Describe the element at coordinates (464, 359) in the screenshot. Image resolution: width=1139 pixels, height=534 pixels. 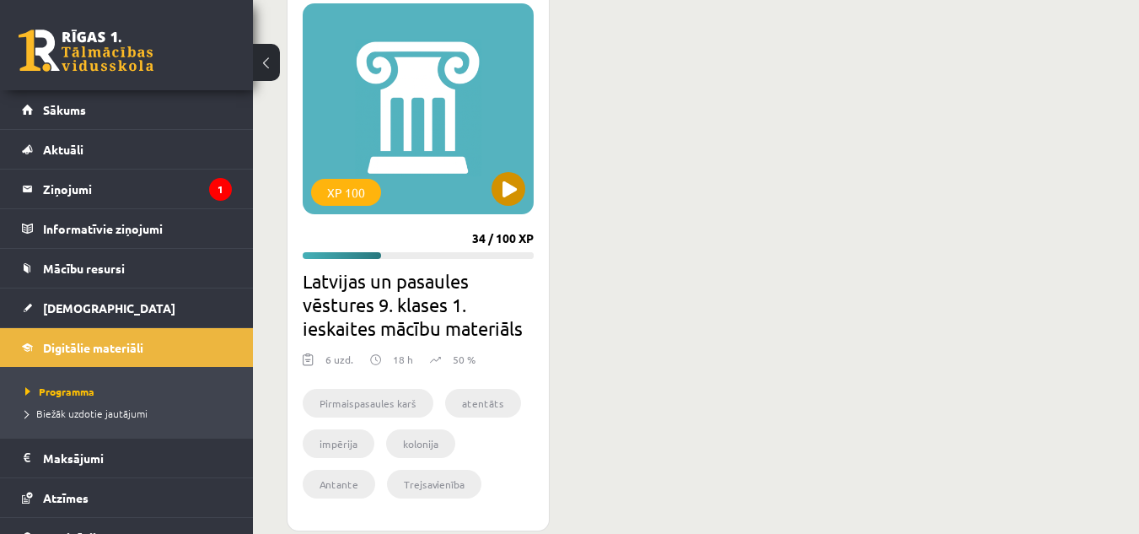
I see `p: 50 %` at that location.